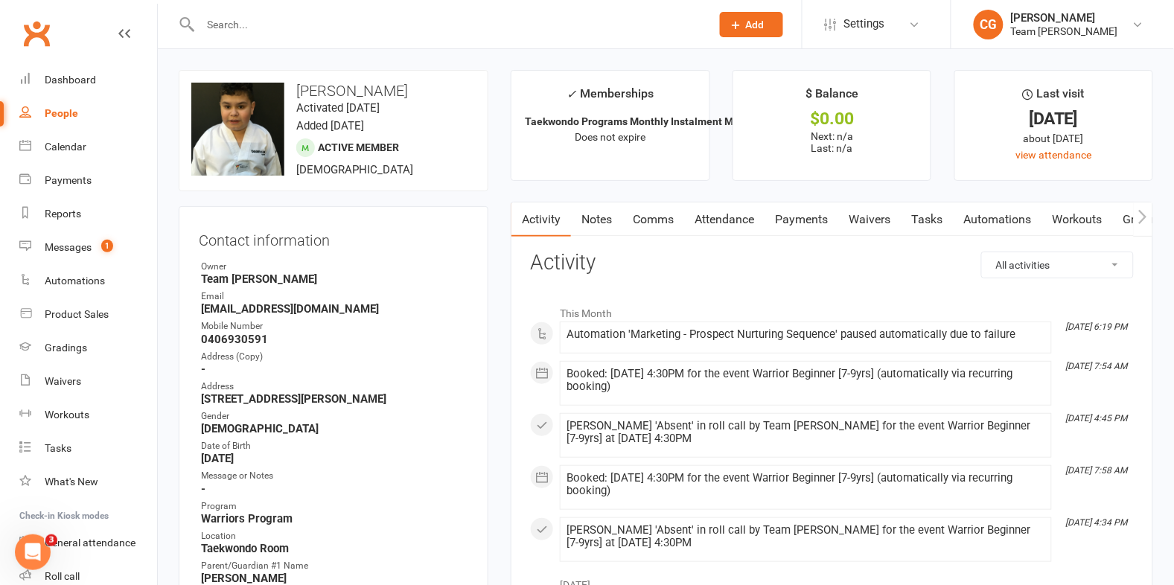  Describe the element at coordinates (238, 129) in the screenshot. I see `img: image1750402037.png` at that location.